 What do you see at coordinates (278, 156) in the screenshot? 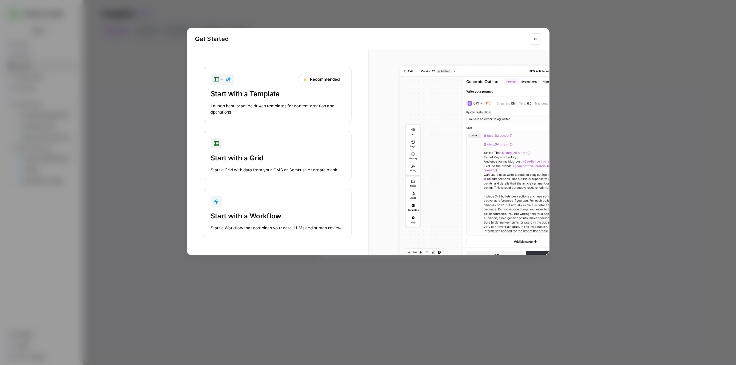
I see `button: Start with a GridStart a Grid with data from your CMS or Semrush or create blank` at bounding box center [278, 156].